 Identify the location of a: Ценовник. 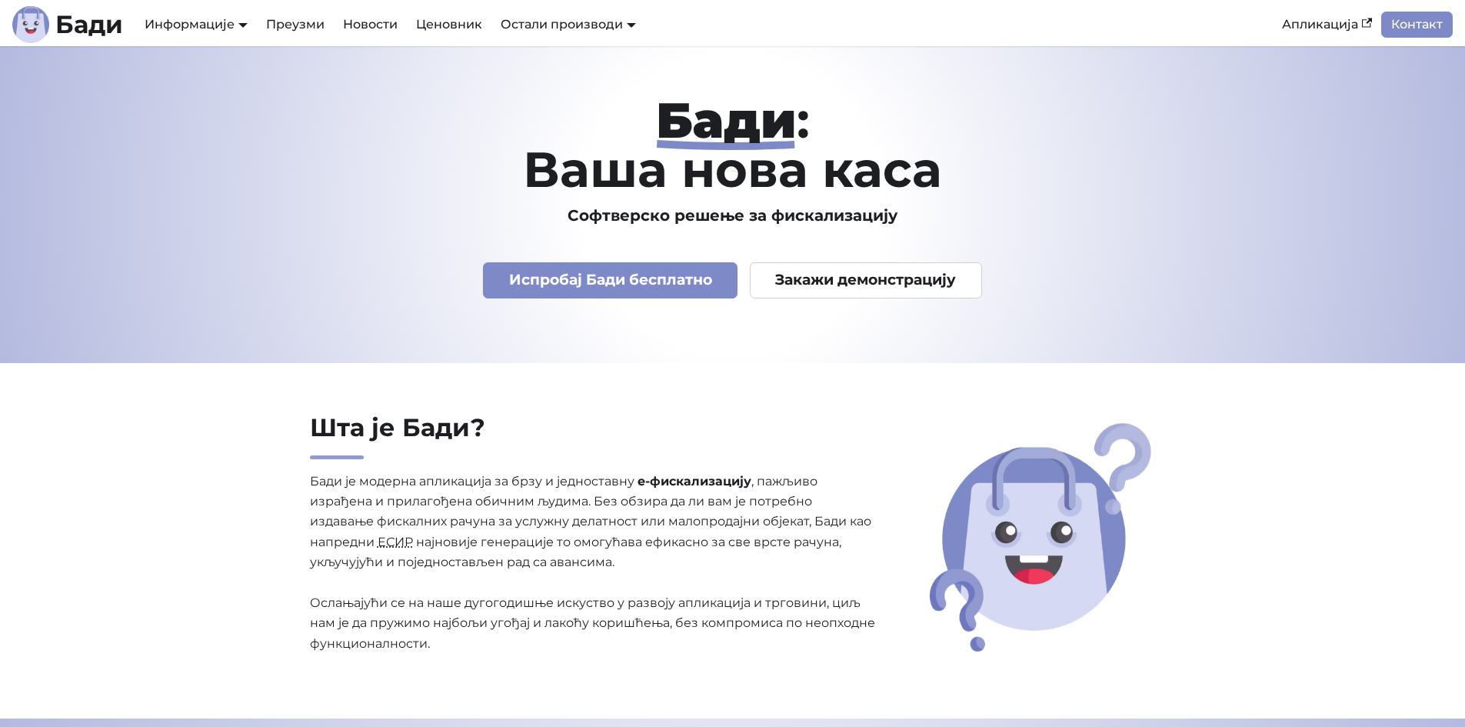
(449, 25).